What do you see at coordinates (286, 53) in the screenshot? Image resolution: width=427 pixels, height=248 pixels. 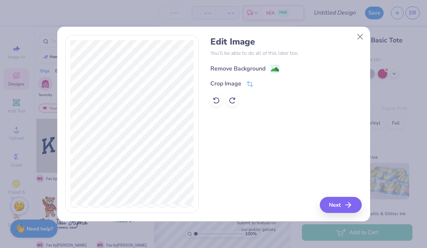 I see `p: You’ll be able to do all of this later too.` at bounding box center [286, 53].